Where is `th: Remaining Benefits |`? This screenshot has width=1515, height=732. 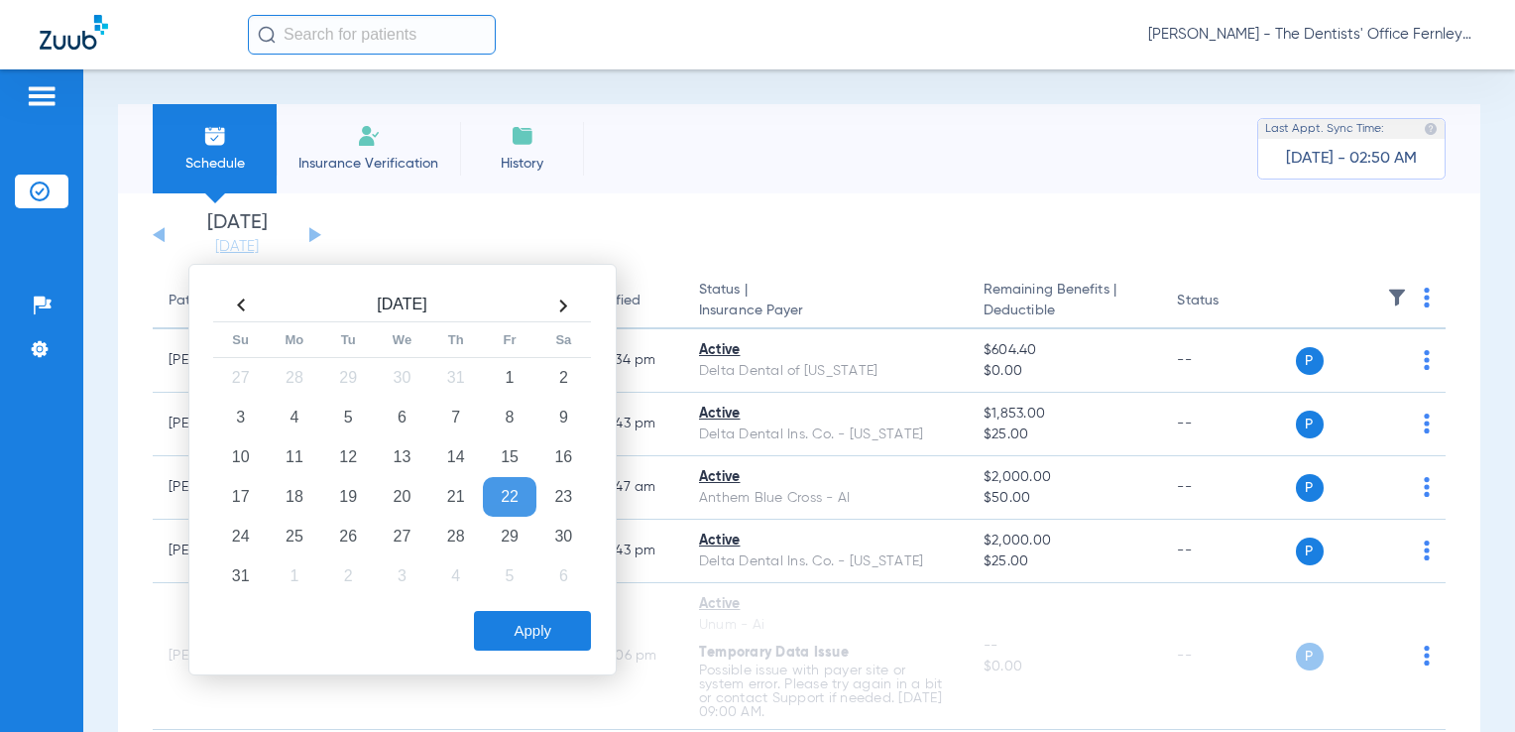 th: Remaining Benefits | is located at coordinates (1065, 301).